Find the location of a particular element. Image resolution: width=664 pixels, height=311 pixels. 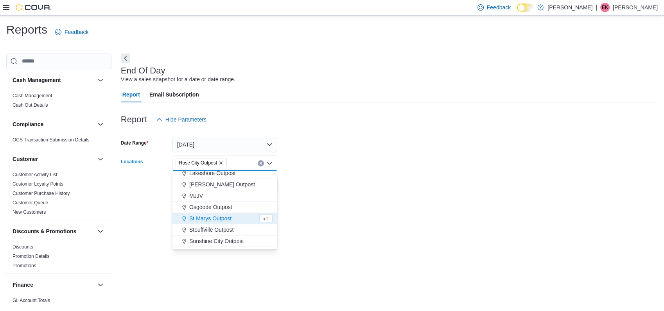

label: Locations is located at coordinates (132, 162).